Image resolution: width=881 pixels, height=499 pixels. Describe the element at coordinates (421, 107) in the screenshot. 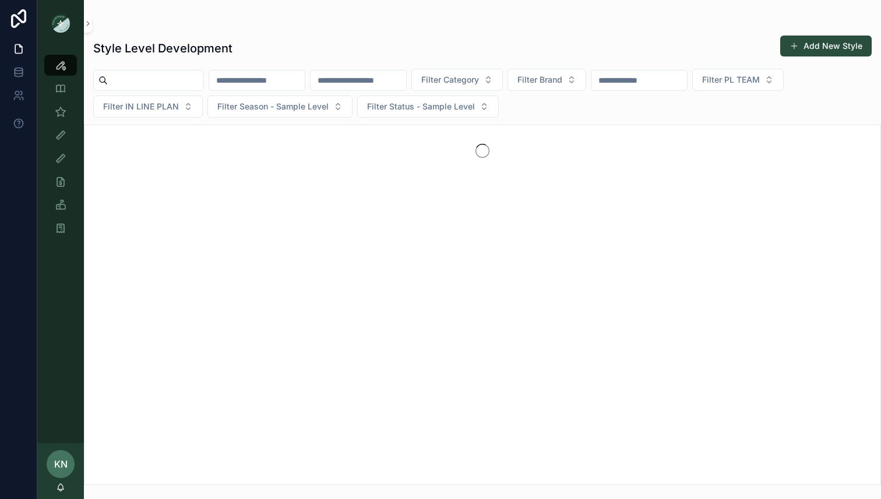

I see `span: Filter Status - Sample Level` at that location.